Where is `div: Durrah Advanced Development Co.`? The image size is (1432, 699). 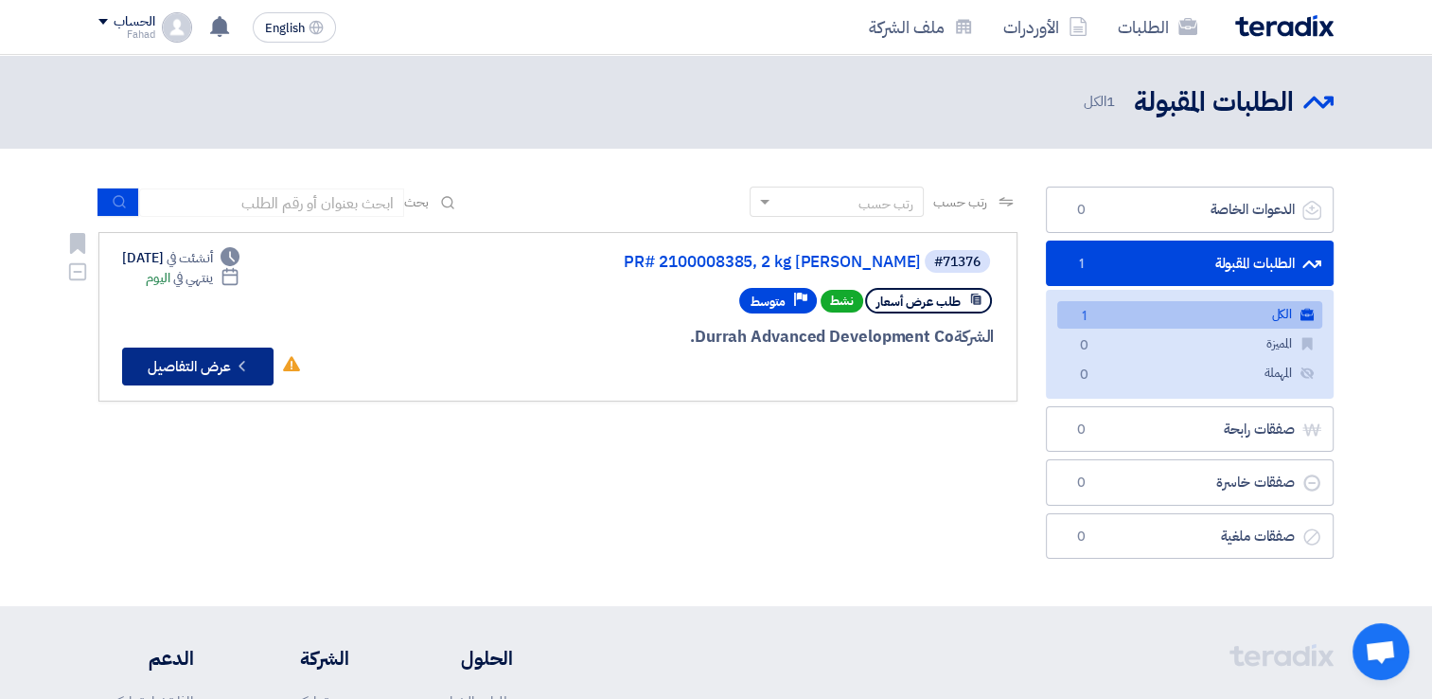 div: Durrah Advanced Development Co. is located at coordinates (766, 337).